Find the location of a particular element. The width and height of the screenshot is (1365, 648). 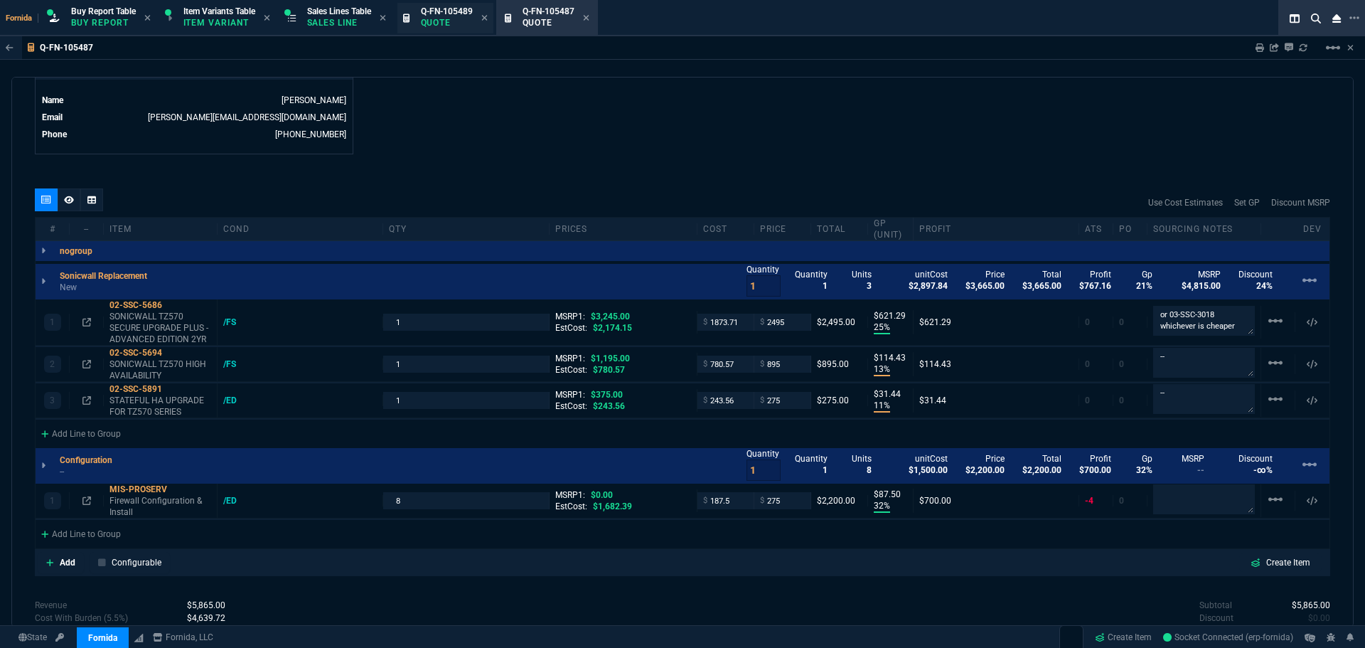

p: 25% is located at coordinates (881, 328).